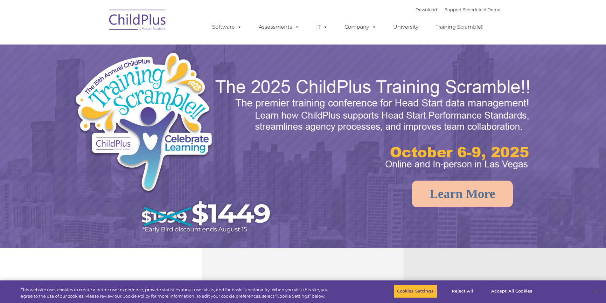  Describe the element at coordinates (227, 27) in the screenshot. I see `a: Software` at that location.